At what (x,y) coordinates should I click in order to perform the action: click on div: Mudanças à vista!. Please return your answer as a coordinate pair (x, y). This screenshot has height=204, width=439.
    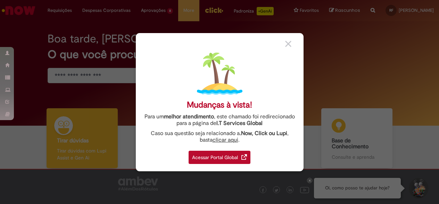
    Looking at the image, I should click on (220, 105).